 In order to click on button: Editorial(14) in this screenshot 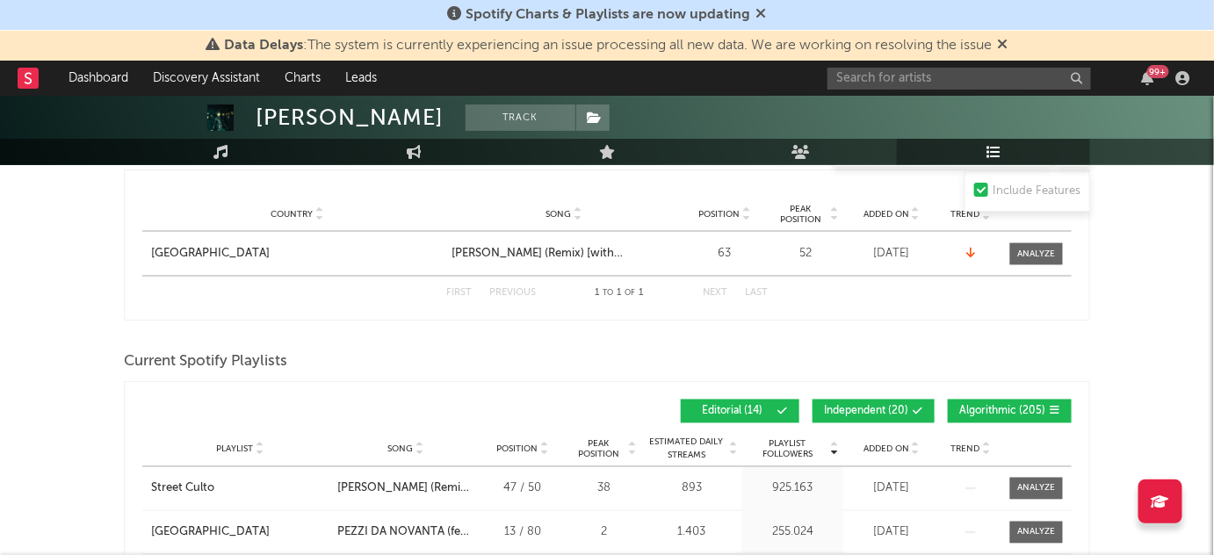, I will do `click(740, 411)`.